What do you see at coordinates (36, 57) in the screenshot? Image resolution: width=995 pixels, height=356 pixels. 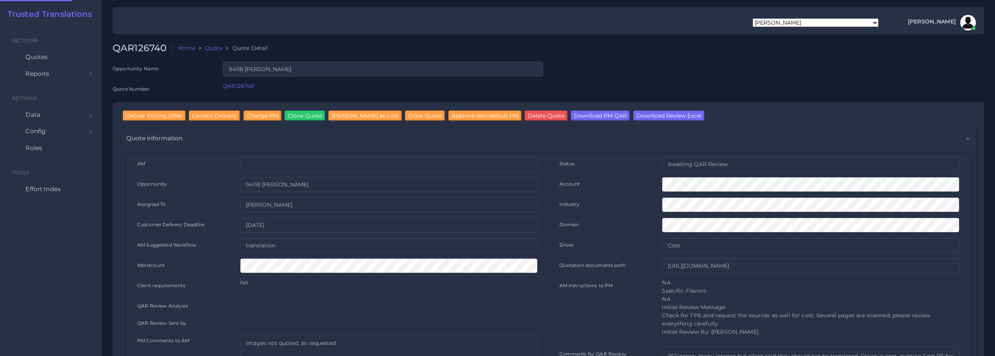 I see `span: Quotes` at bounding box center [36, 57].